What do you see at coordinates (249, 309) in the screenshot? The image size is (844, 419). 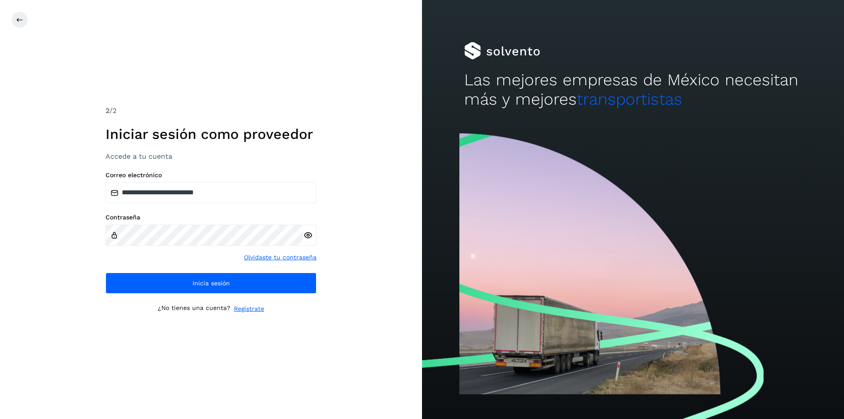 I see `a: Regístrate` at bounding box center [249, 309].